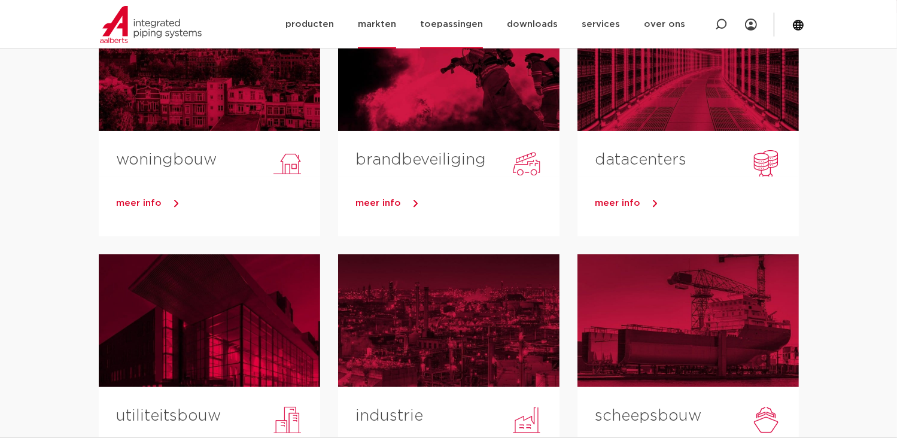  What do you see at coordinates (421, 160) in the screenshot?
I see `a: brandbeveiliging` at bounding box center [421, 160].